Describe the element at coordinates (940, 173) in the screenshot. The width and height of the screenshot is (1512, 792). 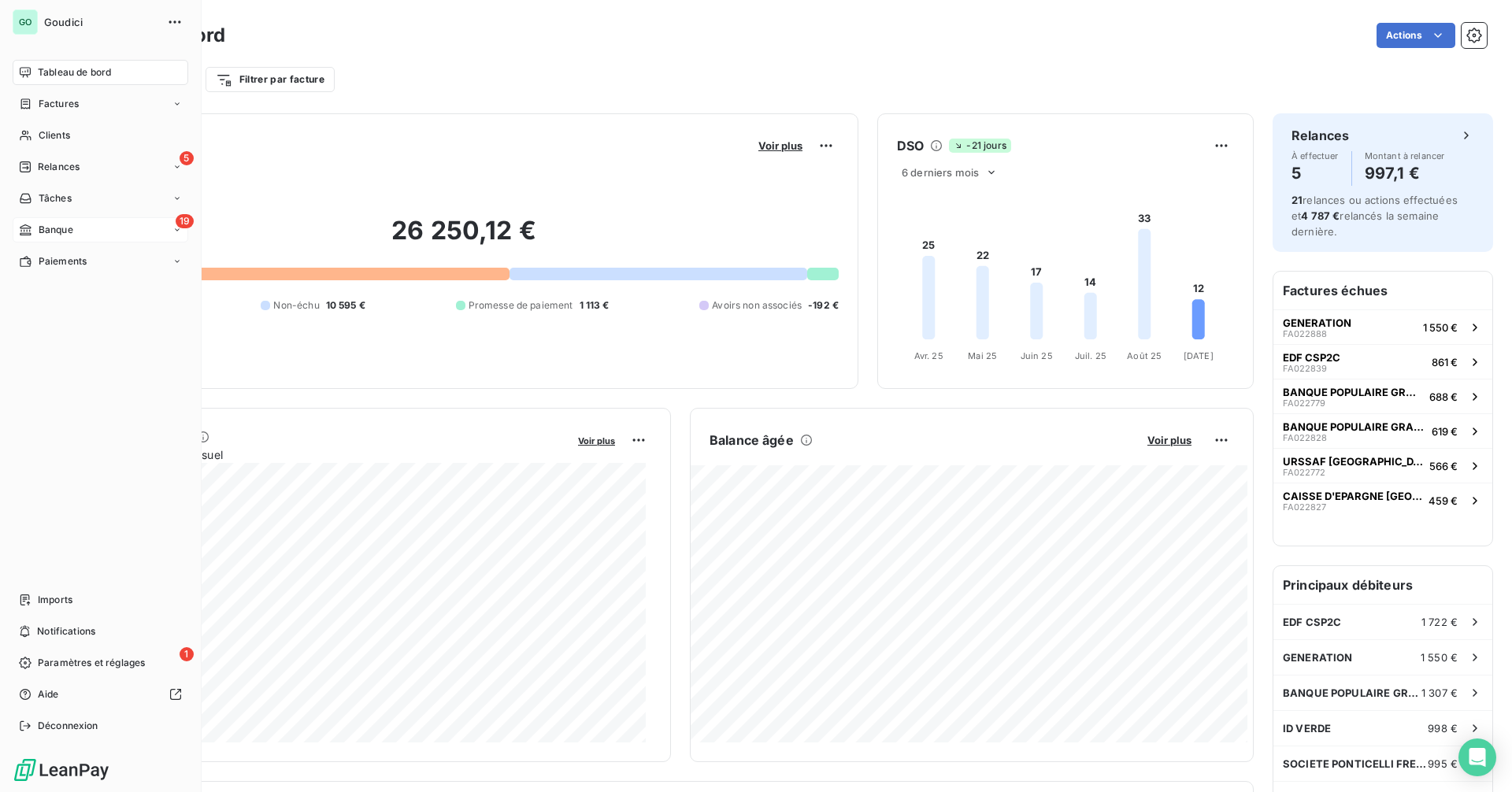
I see `span: 6 derniers mois` at that location.